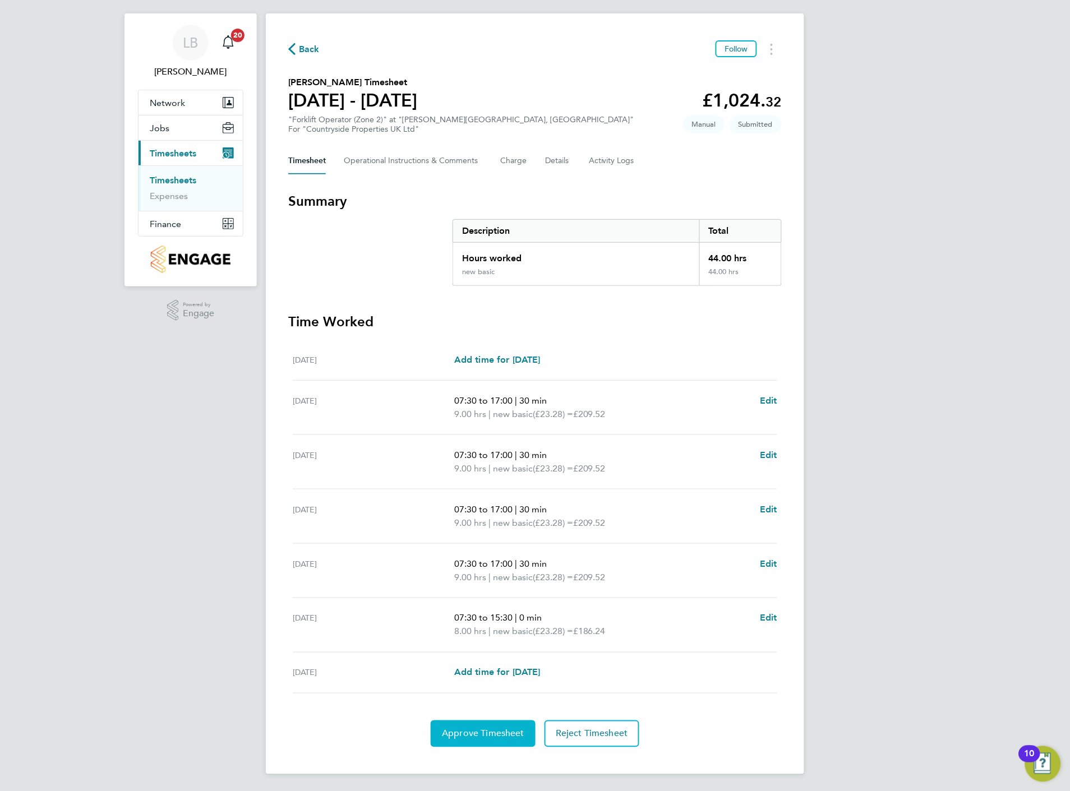  Describe the element at coordinates (478, 272) in the screenshot. I see `div: new basic` at that location.